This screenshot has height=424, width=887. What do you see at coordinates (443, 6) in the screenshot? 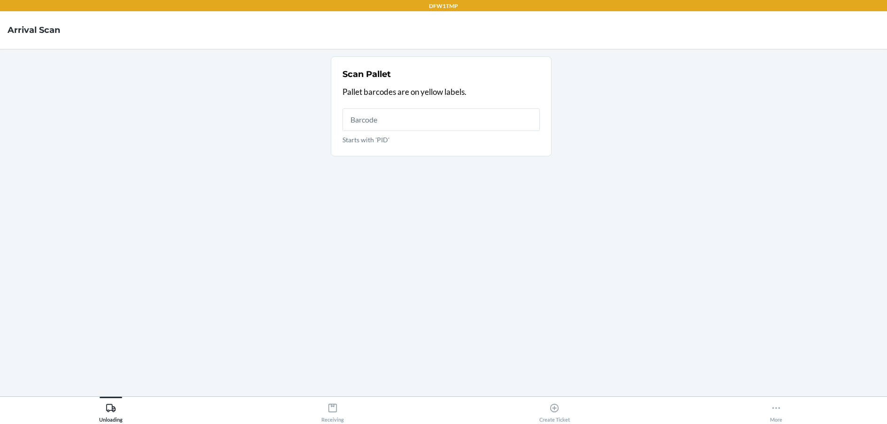
I see `p: DFW1TMP` at bounding box center [443, 6].